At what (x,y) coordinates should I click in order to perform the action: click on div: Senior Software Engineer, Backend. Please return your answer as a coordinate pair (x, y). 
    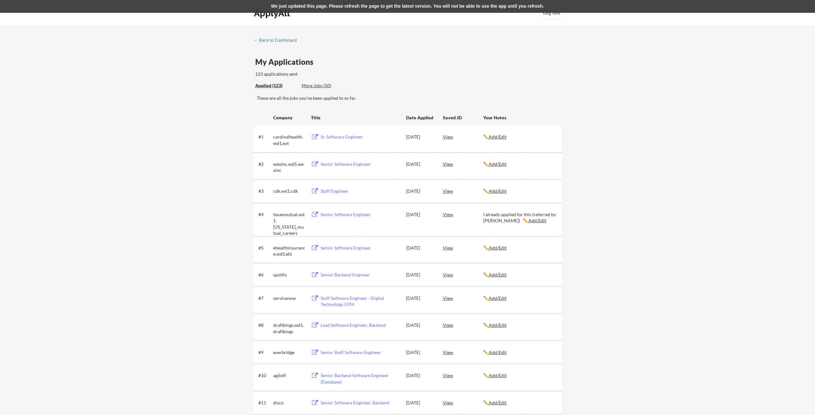
    Looking at the image, I should click on (360, 402).